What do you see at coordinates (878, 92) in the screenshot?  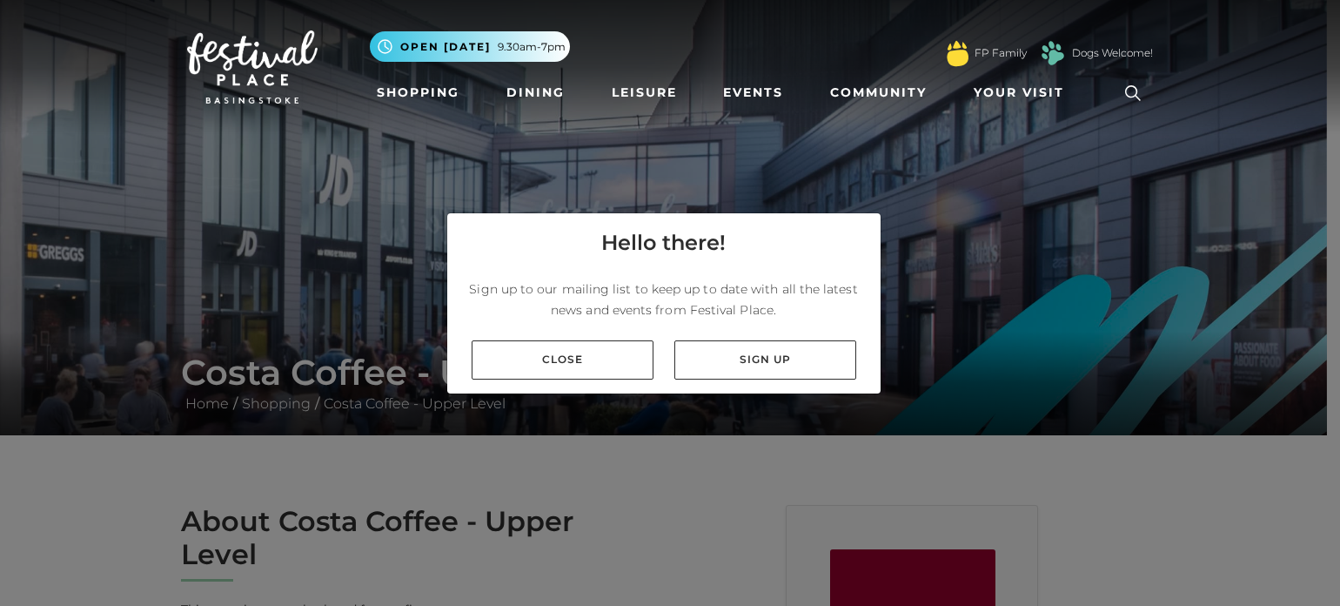 I see `a: Community` at bounding box center [878, 92].